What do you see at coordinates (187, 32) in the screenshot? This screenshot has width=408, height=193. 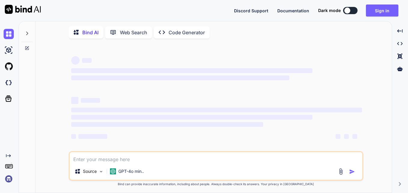 I see `p: Code Generator` at bounding box center [187, 32].